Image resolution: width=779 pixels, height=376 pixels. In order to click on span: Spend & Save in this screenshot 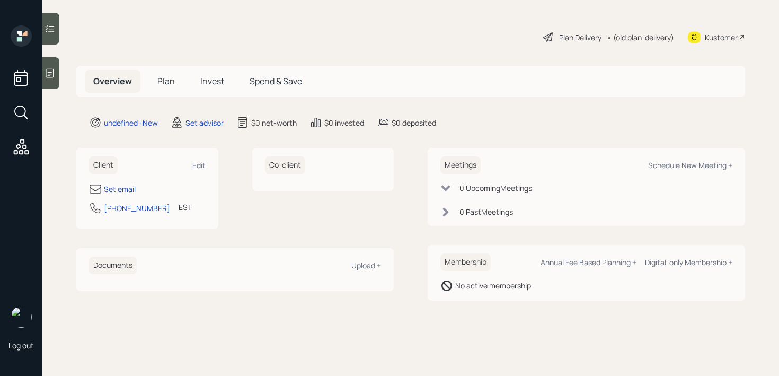, I will do `click(275, 81)`.